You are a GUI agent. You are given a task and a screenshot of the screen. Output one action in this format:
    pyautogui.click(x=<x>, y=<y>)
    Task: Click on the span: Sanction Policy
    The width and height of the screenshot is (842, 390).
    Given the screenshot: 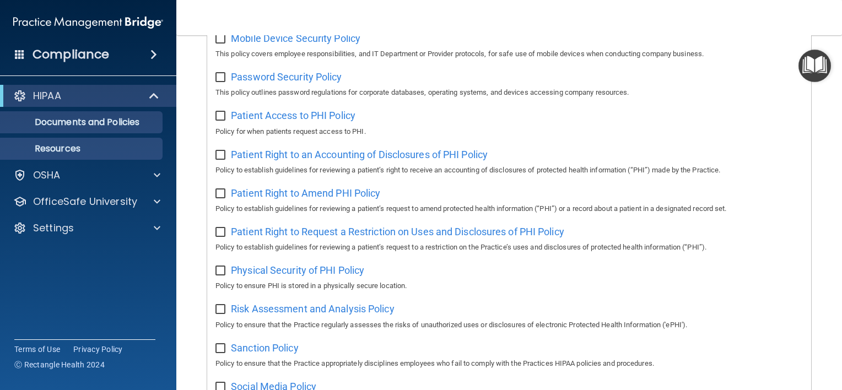 What is the action you would take?
    pyautogui.click(x=264, y=348)
    